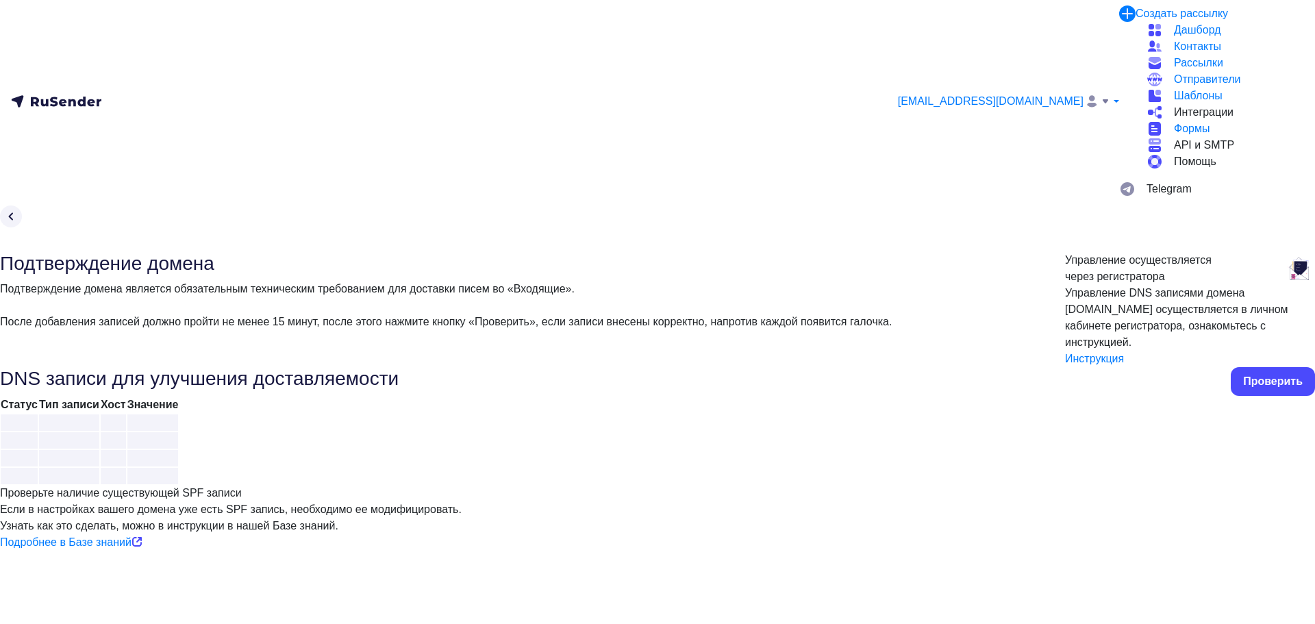  Describe the element at coordinates (1192, 129) in the screenshot. I see `span: Формы` at that location.